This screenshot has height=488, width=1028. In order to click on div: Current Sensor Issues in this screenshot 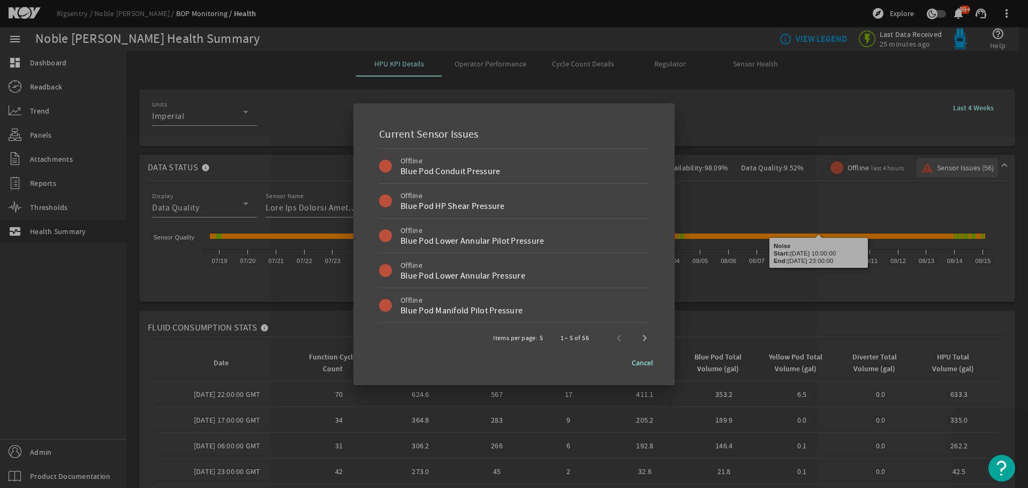, I will do `click(514, 132)`.